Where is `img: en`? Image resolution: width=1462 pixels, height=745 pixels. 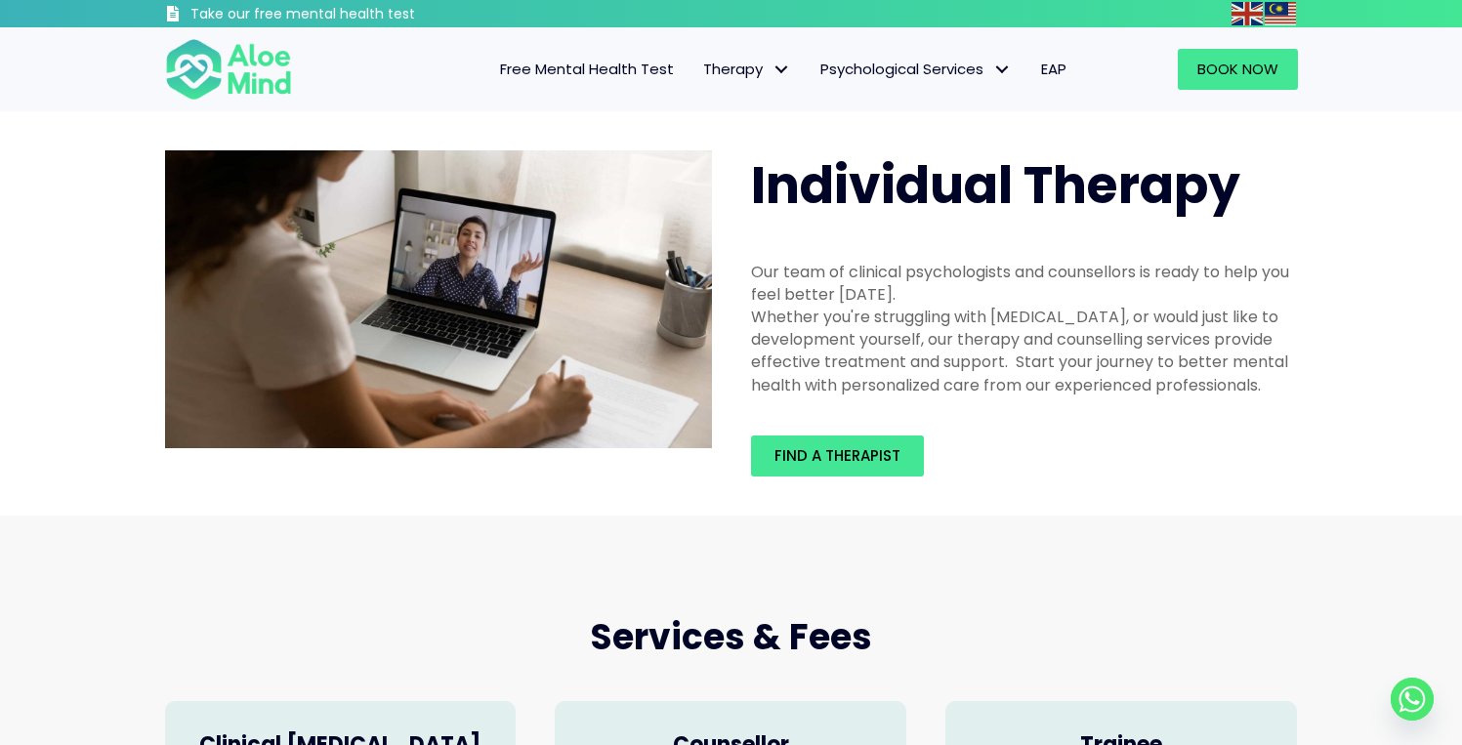 img: en is located at coordinates (1247, 14).